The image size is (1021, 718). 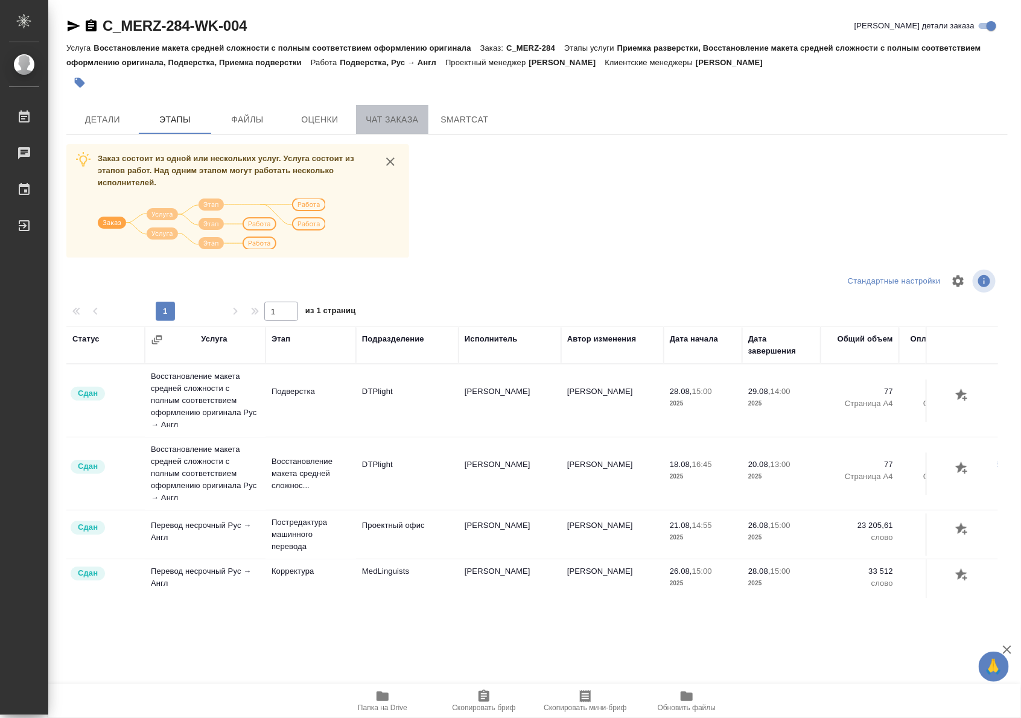 What do you see at coordinates (694, 339) in the screenshot?
I see `div: Дата начала` at bounding box center [694, 339].